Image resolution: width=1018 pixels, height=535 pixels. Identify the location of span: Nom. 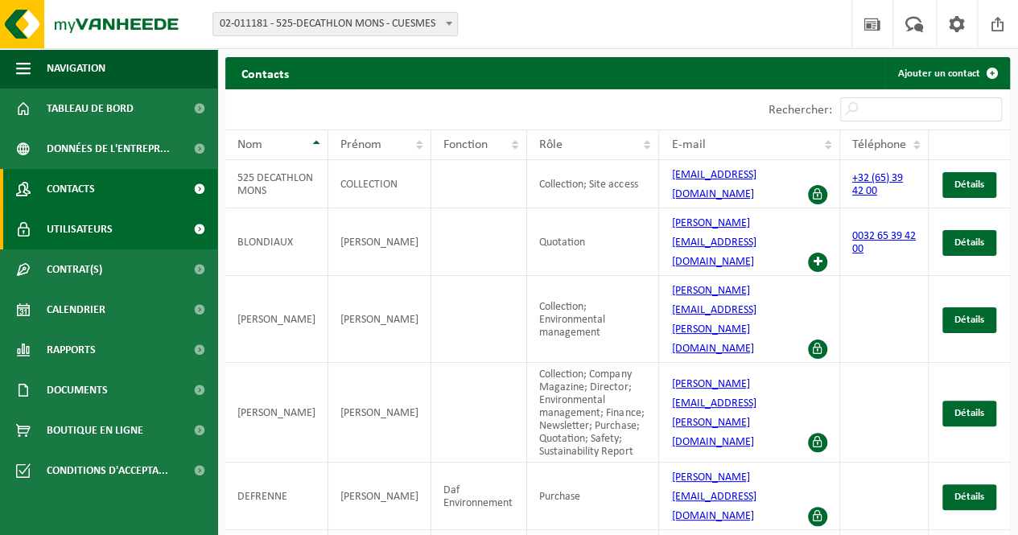
(250, 145).